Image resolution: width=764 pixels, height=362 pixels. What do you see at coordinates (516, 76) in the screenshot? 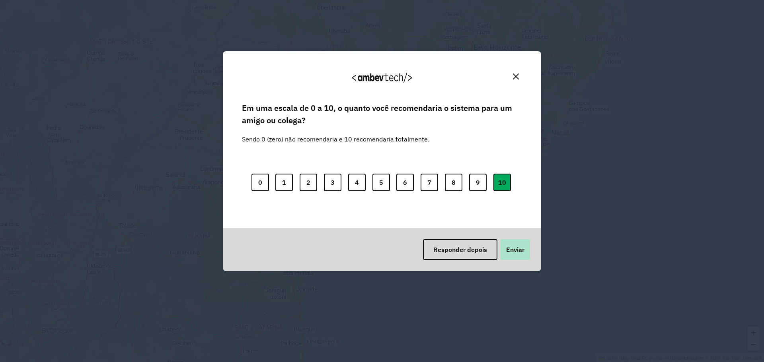
I see `img: Close` at bounding box center [516, 76].